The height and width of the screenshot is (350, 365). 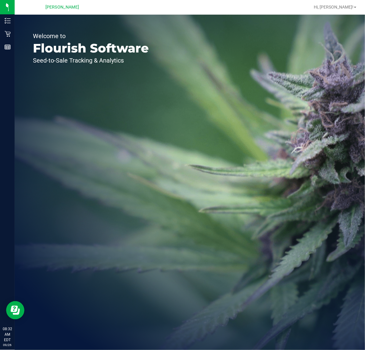 What do you see at coordinates (8, 21) in the screenshot?
I see `inline-svg: Inventory` at bounding box center [8, 21].